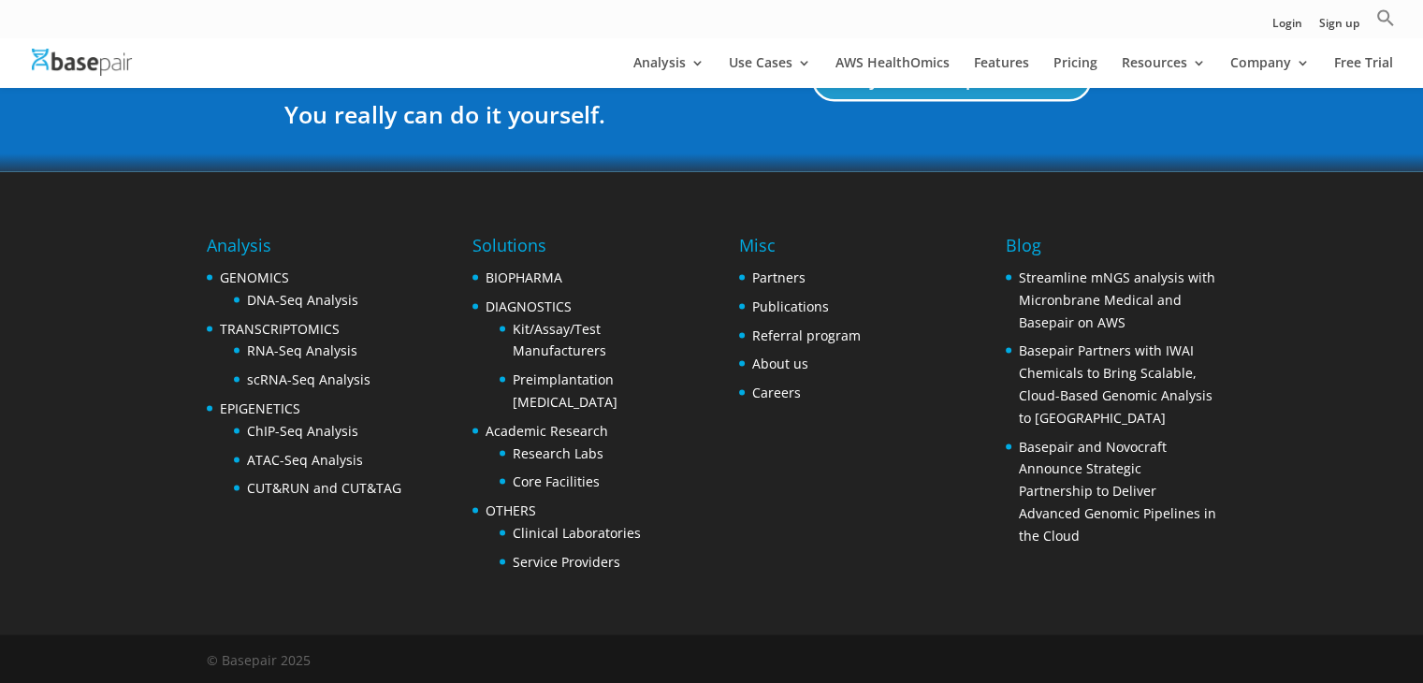 The image size is (1423, 683). What do you see at coordinates (81, 62) in the screenshot?
I see `img: Basepair` at bounding box center [81, 62].